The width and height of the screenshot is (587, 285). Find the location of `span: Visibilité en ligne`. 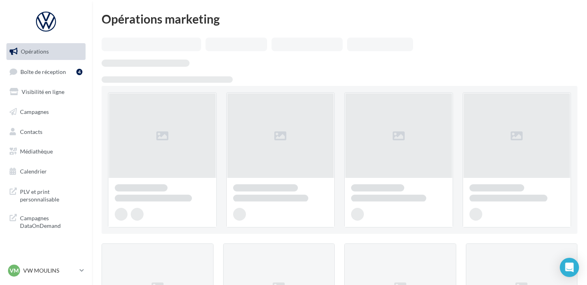

span: Visibilité en ligne is located at coordinates (43, 91).